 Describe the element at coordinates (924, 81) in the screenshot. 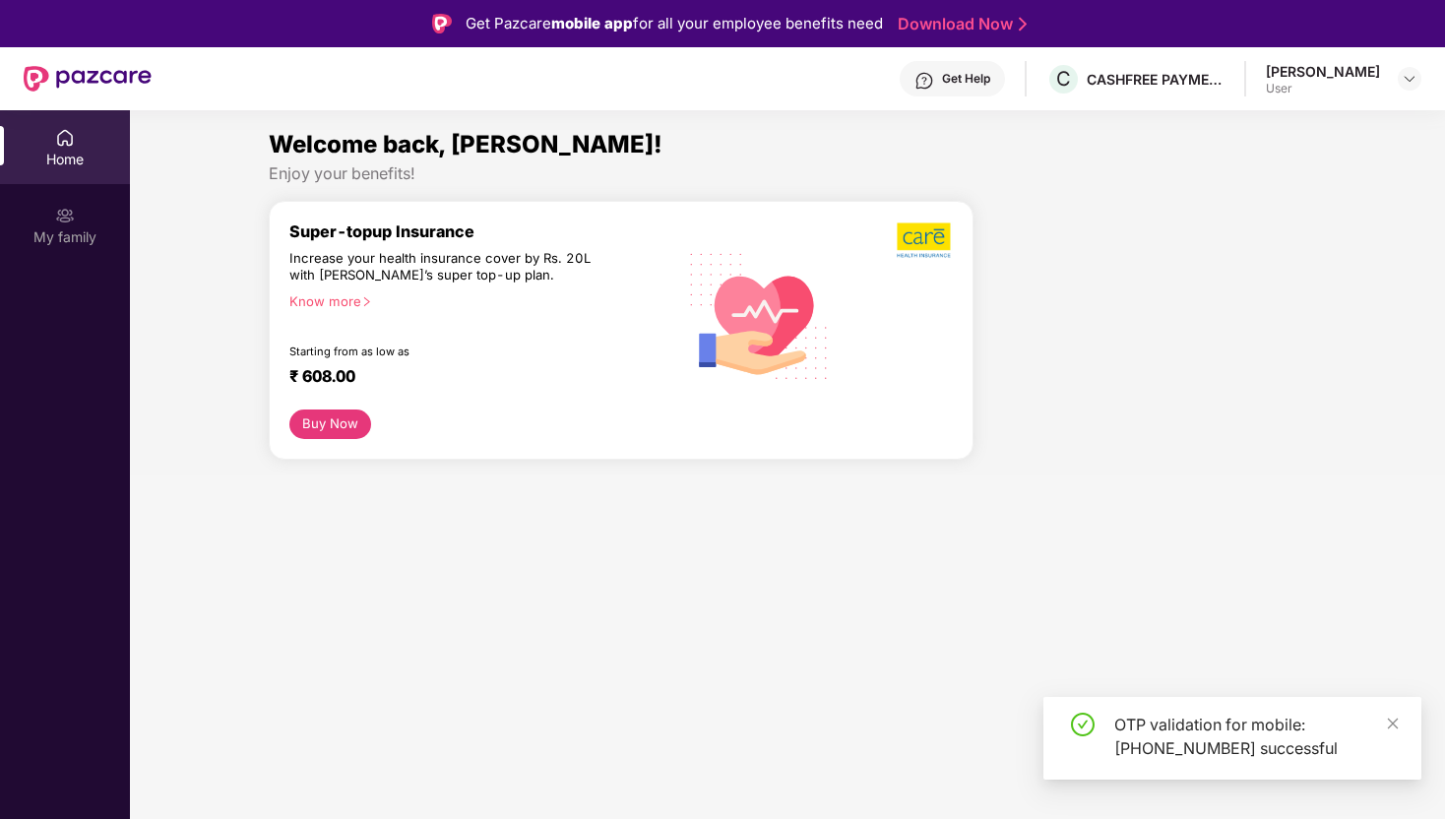

I see `img: svg+xml;base64,PHN2ZyBpZD0iSGVscC0zMngzMiIgeG1sbnM9Imh0dHA6Ly93d3cudzMub3JnLzIwMDAvc3ZnIiB3aWR0aD...` at that location.